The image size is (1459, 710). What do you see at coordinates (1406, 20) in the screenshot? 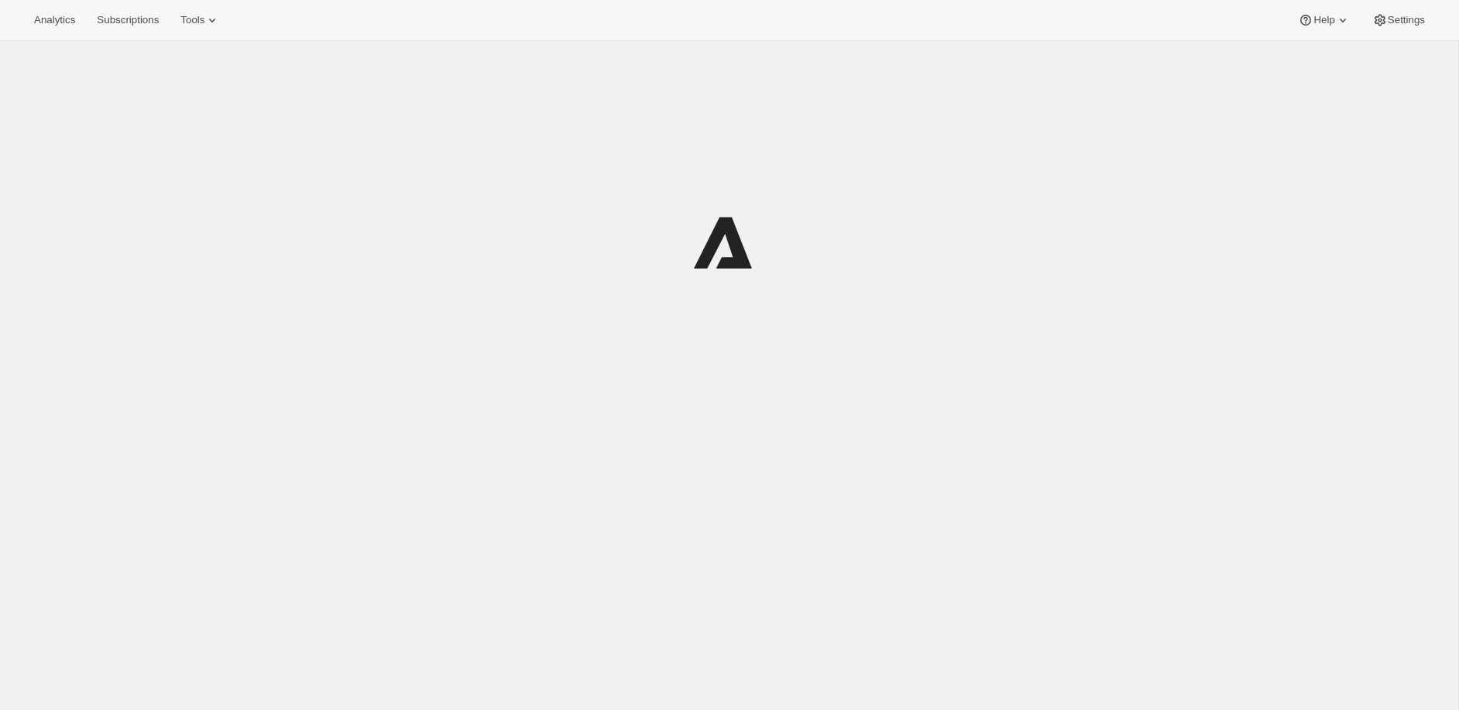
I see `span: Settings` at bounding box center [1406, 20].